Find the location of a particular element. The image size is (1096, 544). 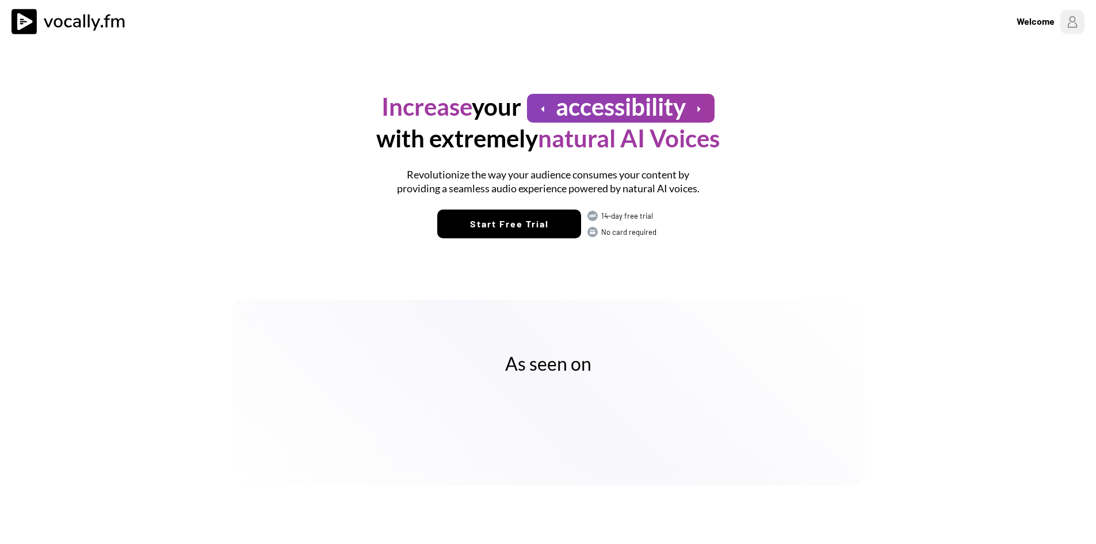

img: vocally%20logo.svg is located at coordinates (72, 21).